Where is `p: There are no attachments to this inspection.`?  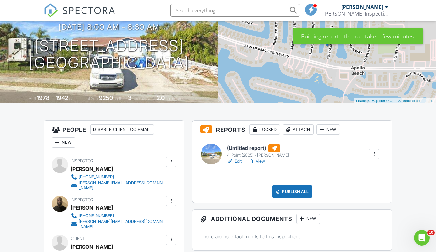 p: There are no attachments to this inspection. is located at coordinates (292, 237).